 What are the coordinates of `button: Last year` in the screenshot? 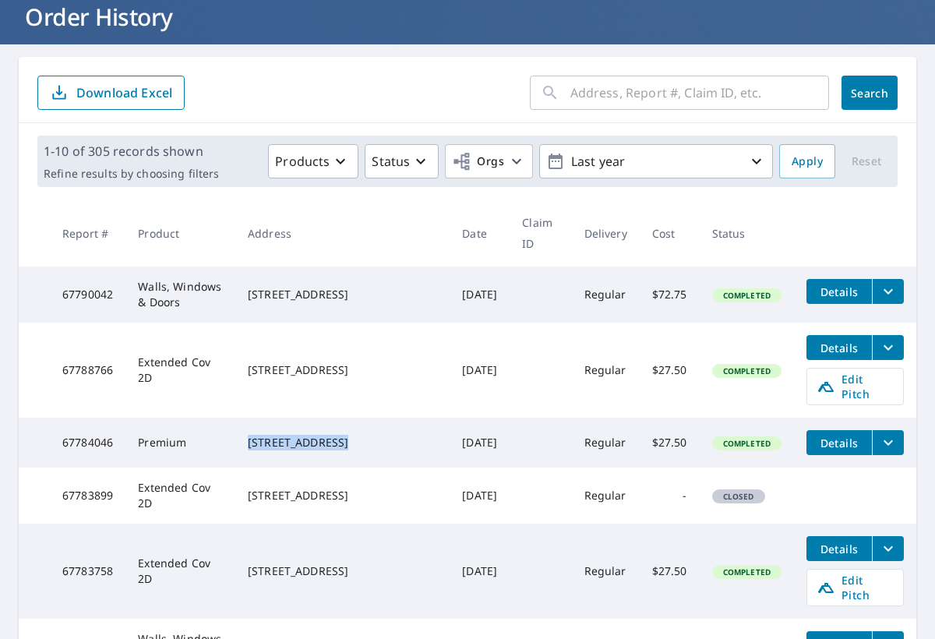 It's located at (656, 161).